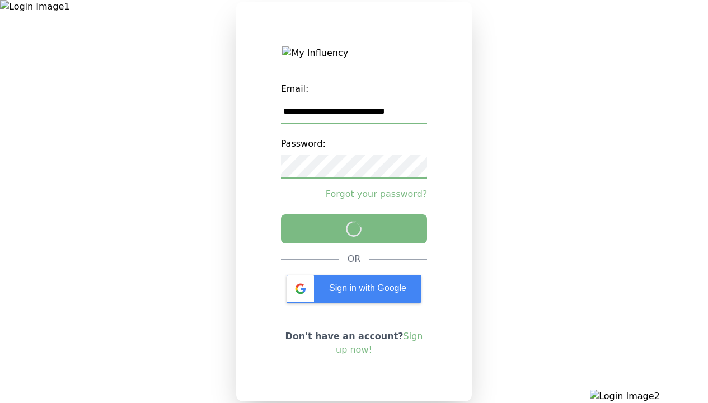 The width and height of the screenshot is (708, 403). I want to click on img: My Influency, so click(354, 53).